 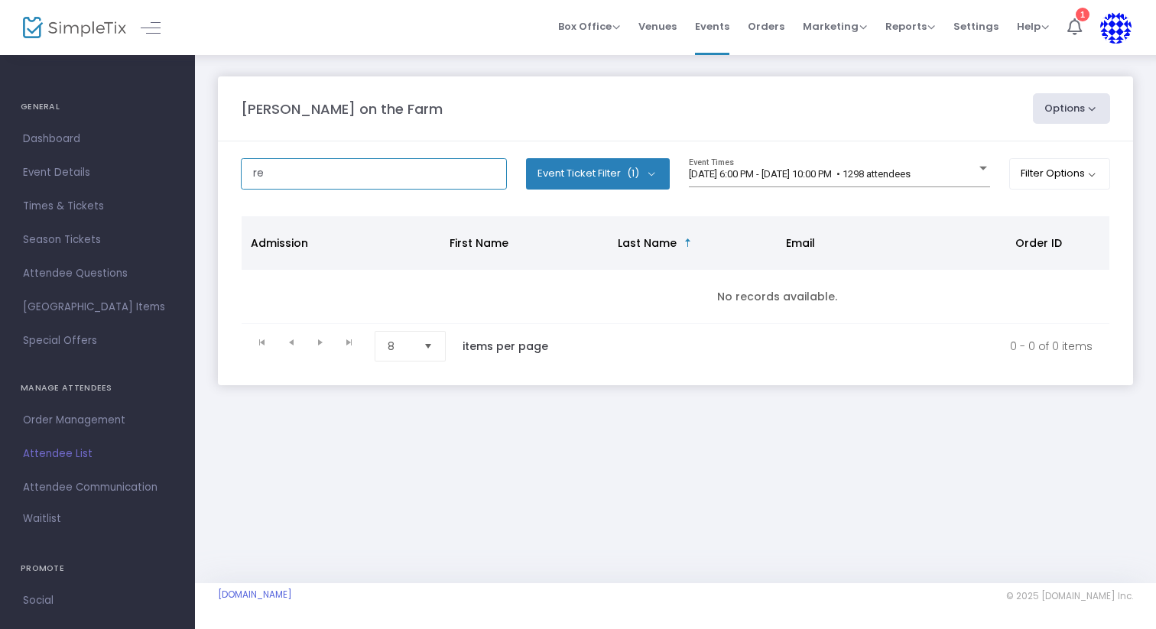 I want to click on span: Attendee Questions, so click(x=97, y=274).